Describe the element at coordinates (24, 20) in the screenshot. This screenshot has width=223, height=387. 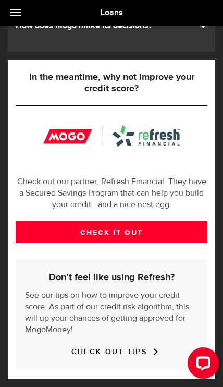
I see `button: Open LiveChat chat widget` at that location.